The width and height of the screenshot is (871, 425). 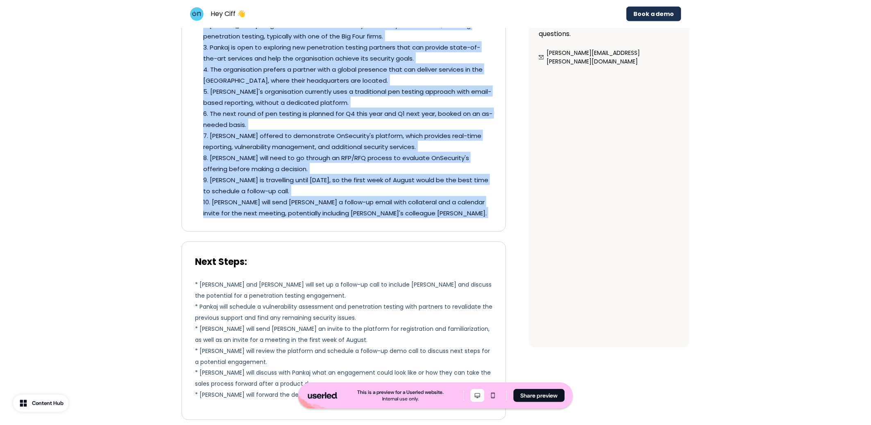 What do you see at coordinates (478, 396) in the screenshot?
I see `button: Desktop mode` at bounding box center [478, 396].